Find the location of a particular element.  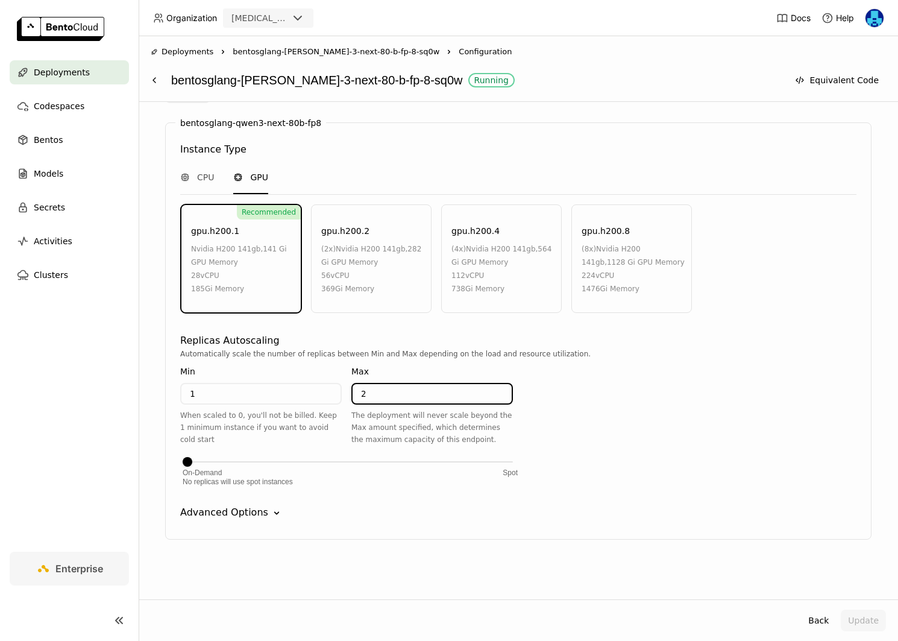

div: (2x) , 282 Gi GPU Memory is located at coordinates (373, 256).